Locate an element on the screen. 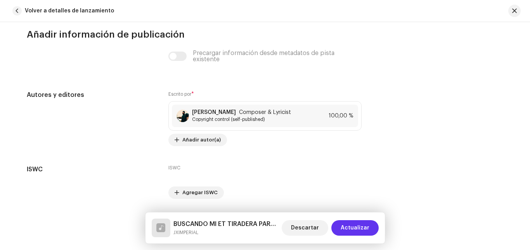 The height and width of the screenshot is (250, 530). h5: BUSCANDO MI ET TIRADERA PARA AL2 is located at coordinates (226, 224).